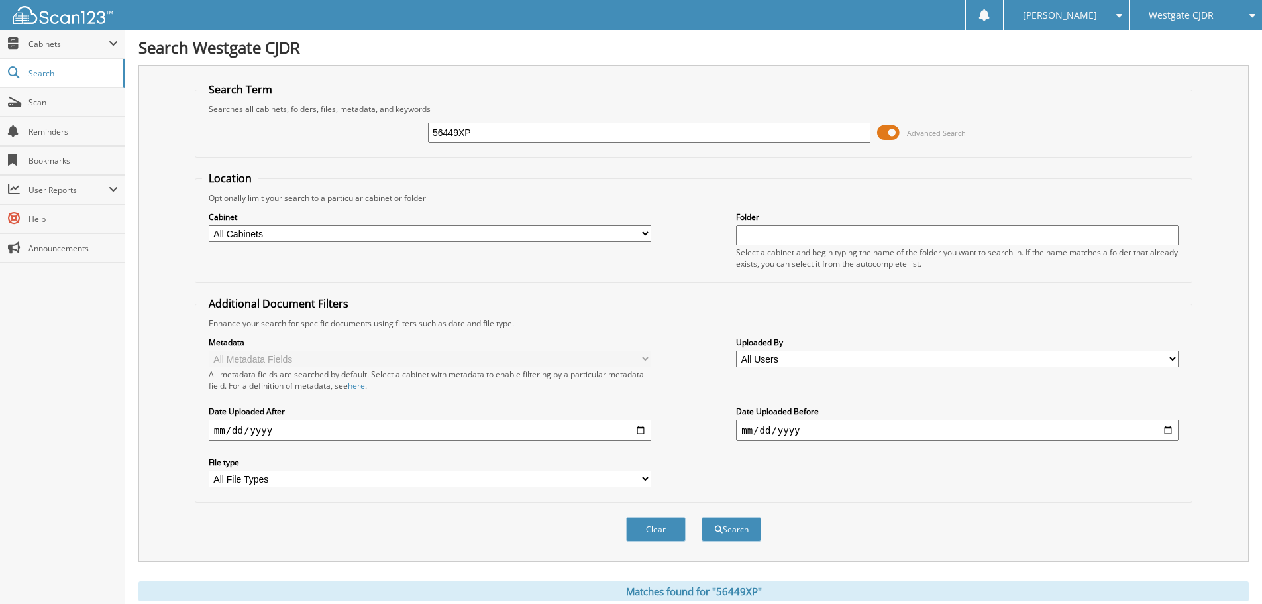 The height and width of the screenshot is (604, 1262). What do you see at coordinates (694, 197) in the screenshot?
I see `div: Optionally limit your search to a particular cabinet or folder` at bounding box center [694, 197].